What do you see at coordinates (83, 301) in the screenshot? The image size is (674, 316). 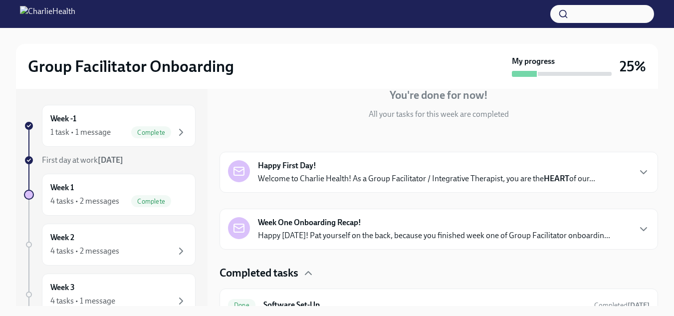 I see `div: 4 tasks • 1 message` at bounding box center [83, 301].